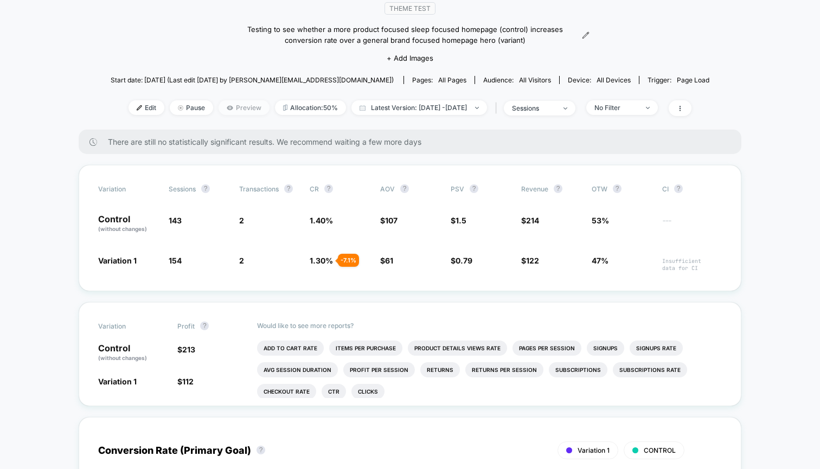 Image resolution: width=820 pixels, height=469 pixels. What do you see at coordinates (649, 370) in the screenshot?
I see `li: Subscriptions Rate` at bounding box center [649, 370].